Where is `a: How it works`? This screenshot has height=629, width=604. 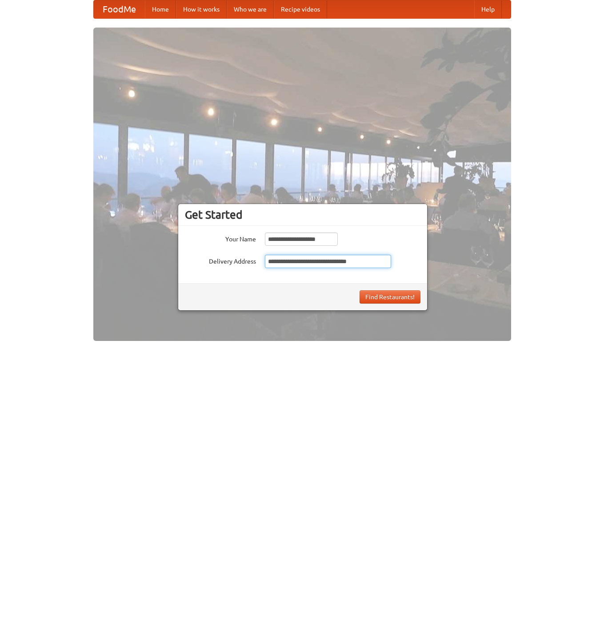
a: How it works is located at coordinates (201, 9).